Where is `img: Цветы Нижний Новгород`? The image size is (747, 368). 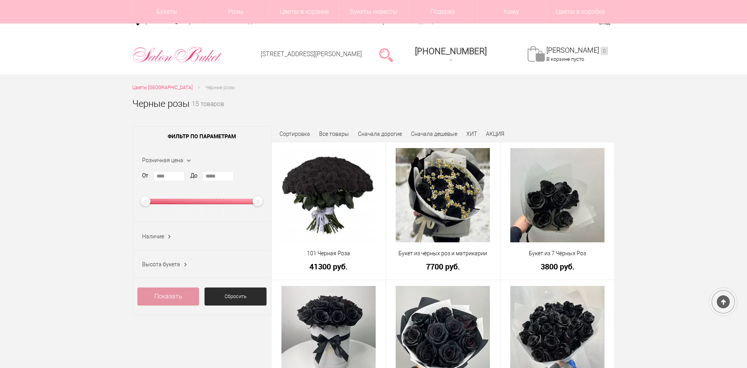 img: Цветы Нижний Новгород is located at coordinates (177, 55).